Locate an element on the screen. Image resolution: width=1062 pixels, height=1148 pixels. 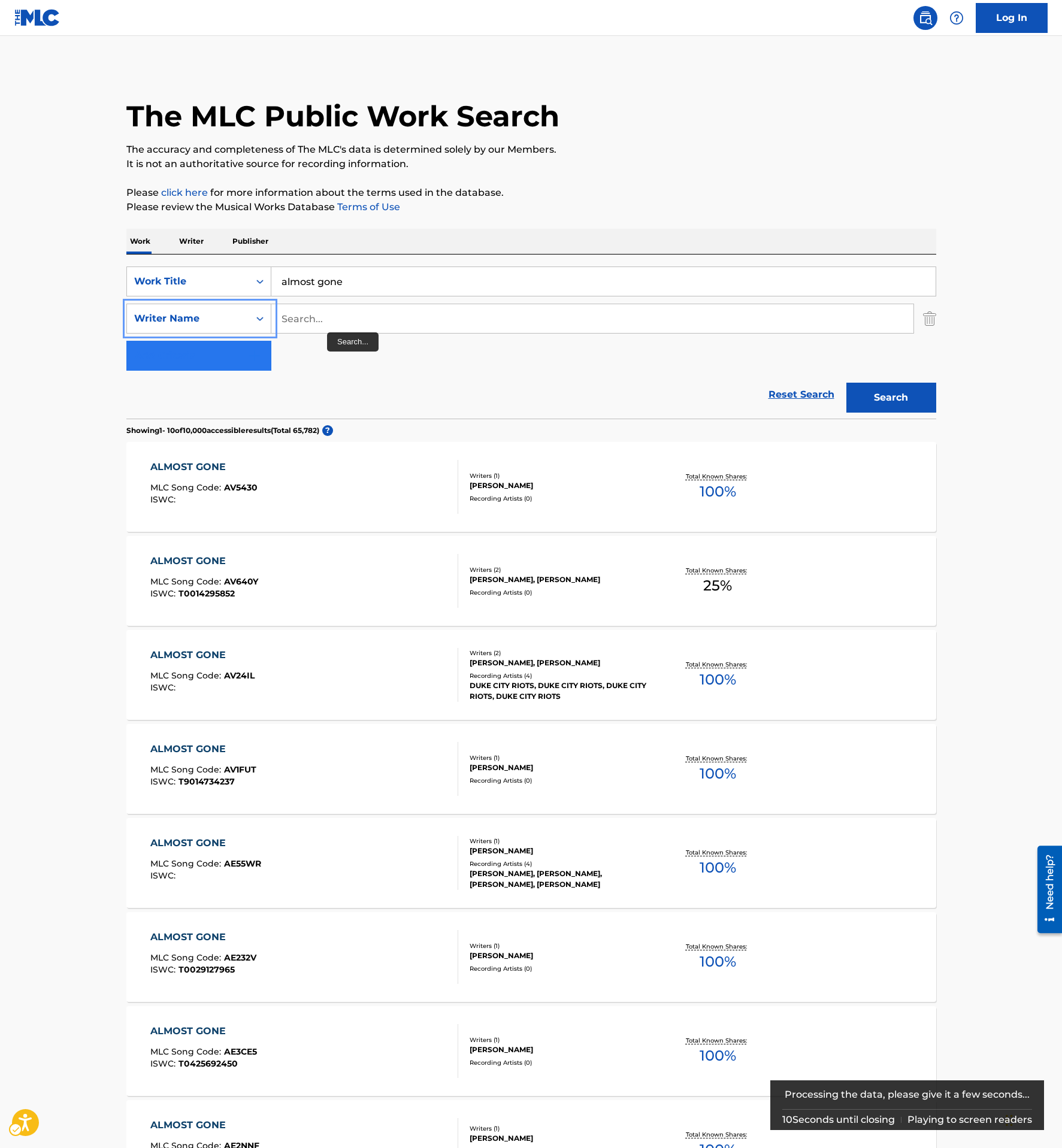
div: Writer Name is located at coordinates (188, 319).